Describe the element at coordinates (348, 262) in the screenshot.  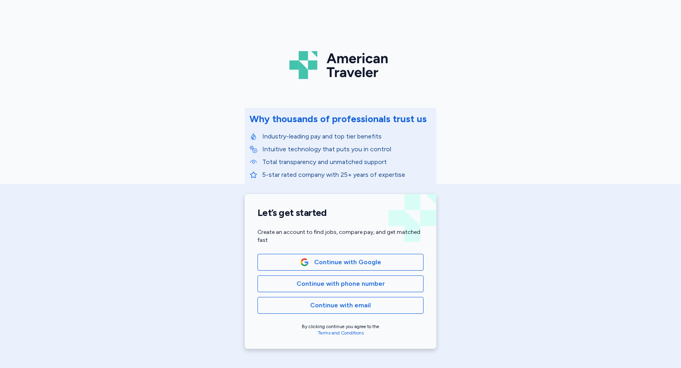
I see `span: Continue with Google` at that location.